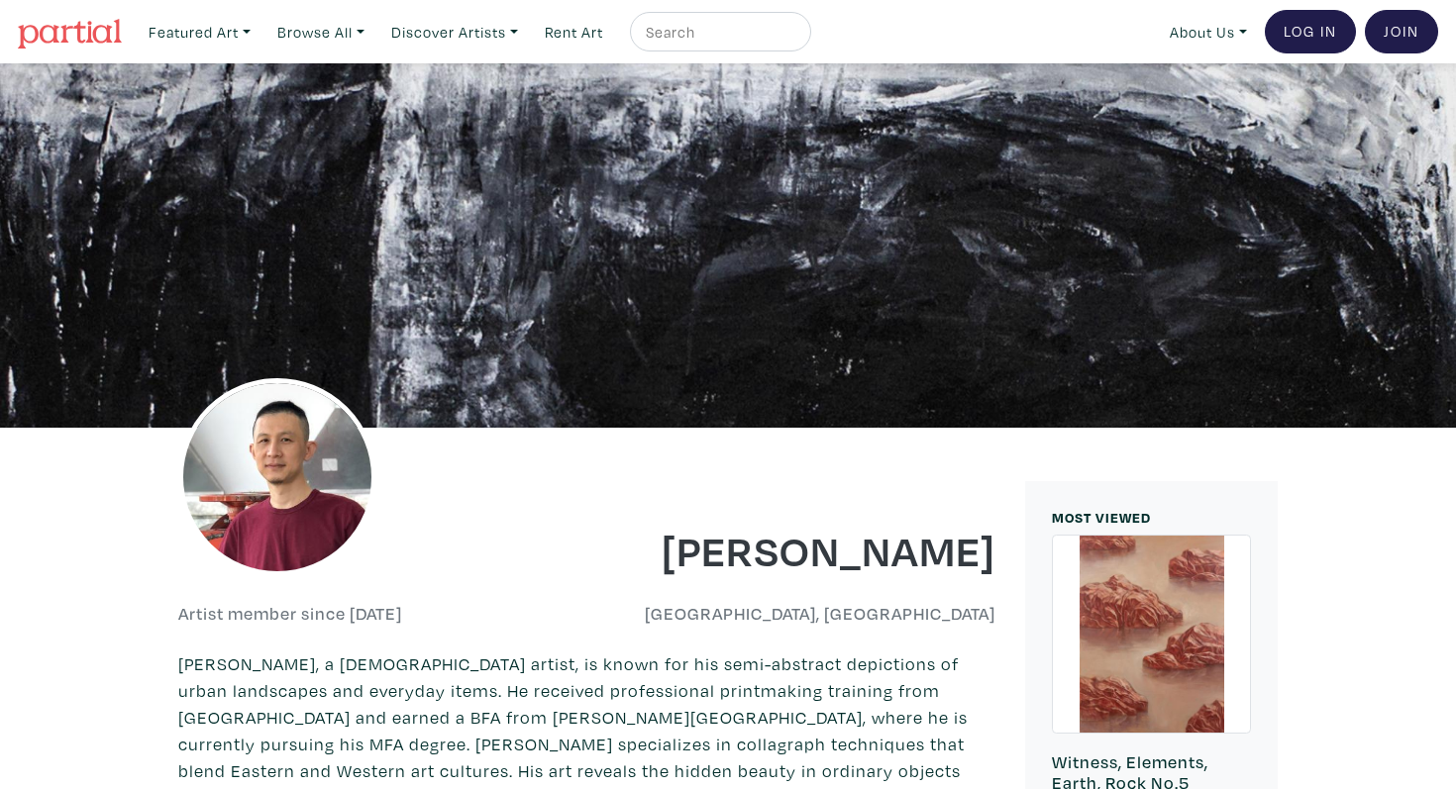 This screenshot has height=789, width=1456. What do you see at coordinates (1208, 32) in the screenshot?
I see `a: About Us` at bounding box center [1208, 32].